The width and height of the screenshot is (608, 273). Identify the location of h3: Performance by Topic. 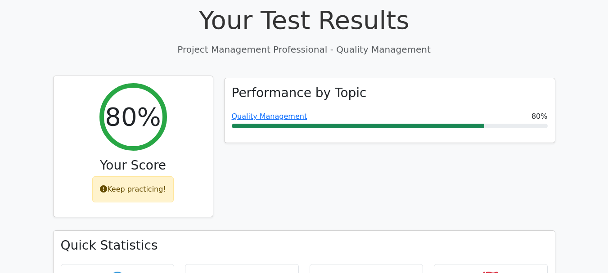
(299, 93).